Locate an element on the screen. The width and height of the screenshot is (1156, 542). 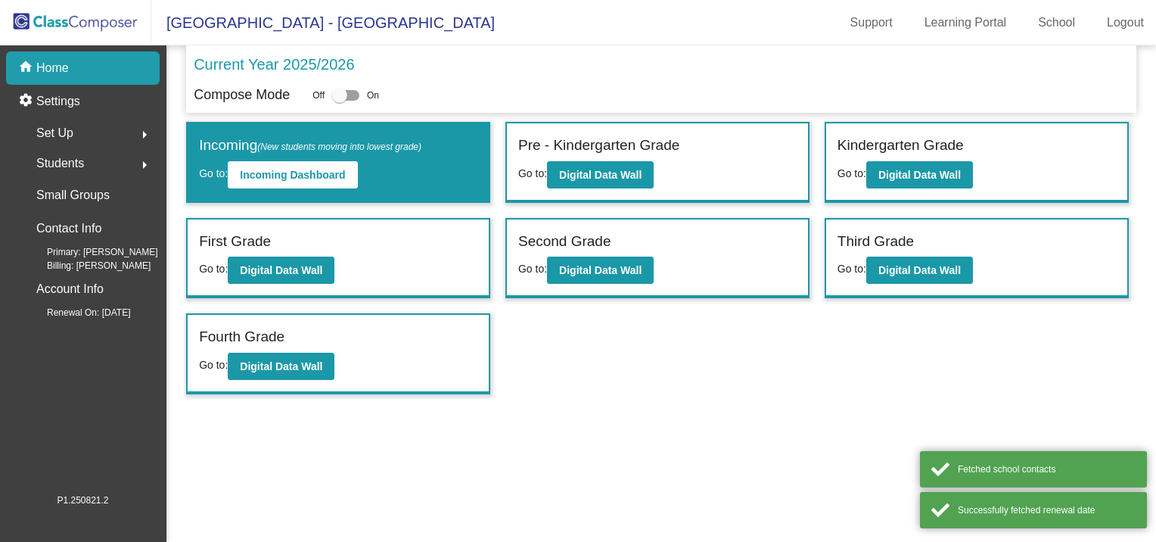
a: Logout is located at coordinates (1125, 23).